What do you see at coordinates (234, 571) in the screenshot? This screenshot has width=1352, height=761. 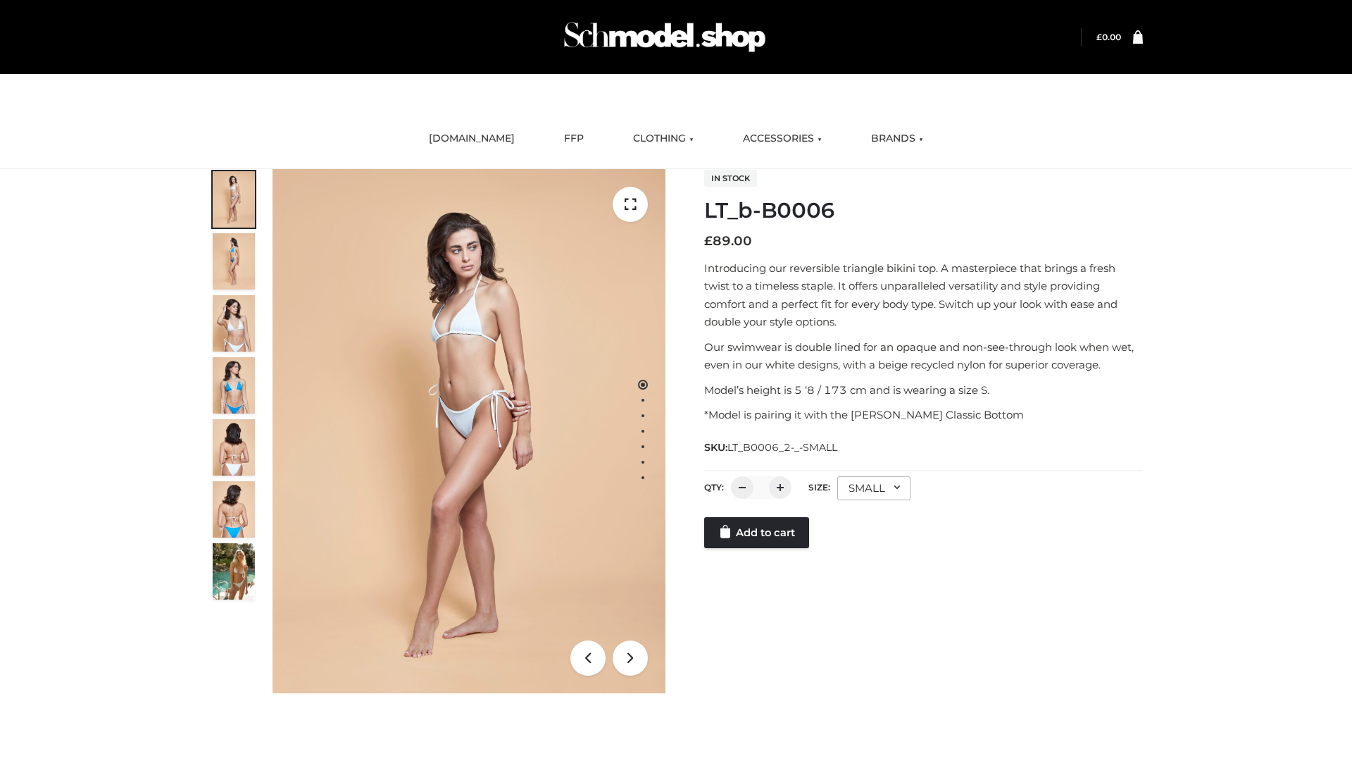 I see `img: Arieltop_CloudNine_AzureSky2.jpg` at bounding box center [234, 571].